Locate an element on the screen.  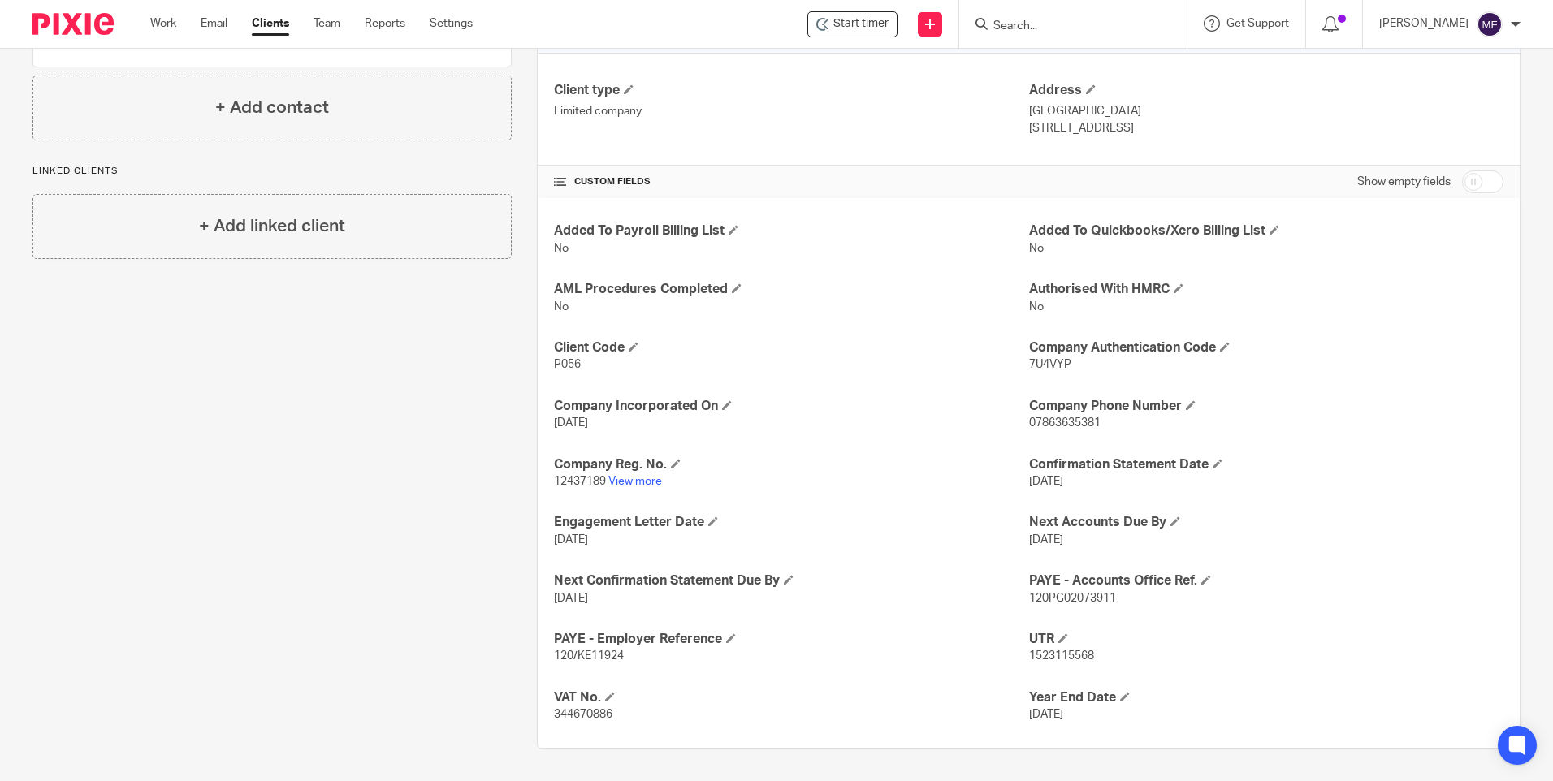
h4: PAYE - Employer Reference is located at coordinates (791, 639).